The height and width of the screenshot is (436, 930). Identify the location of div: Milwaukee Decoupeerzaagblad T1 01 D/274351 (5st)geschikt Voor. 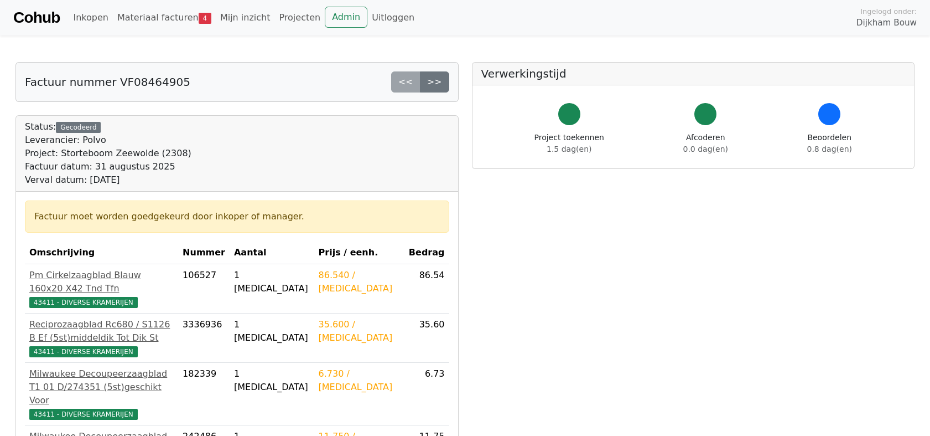
(101, 387).